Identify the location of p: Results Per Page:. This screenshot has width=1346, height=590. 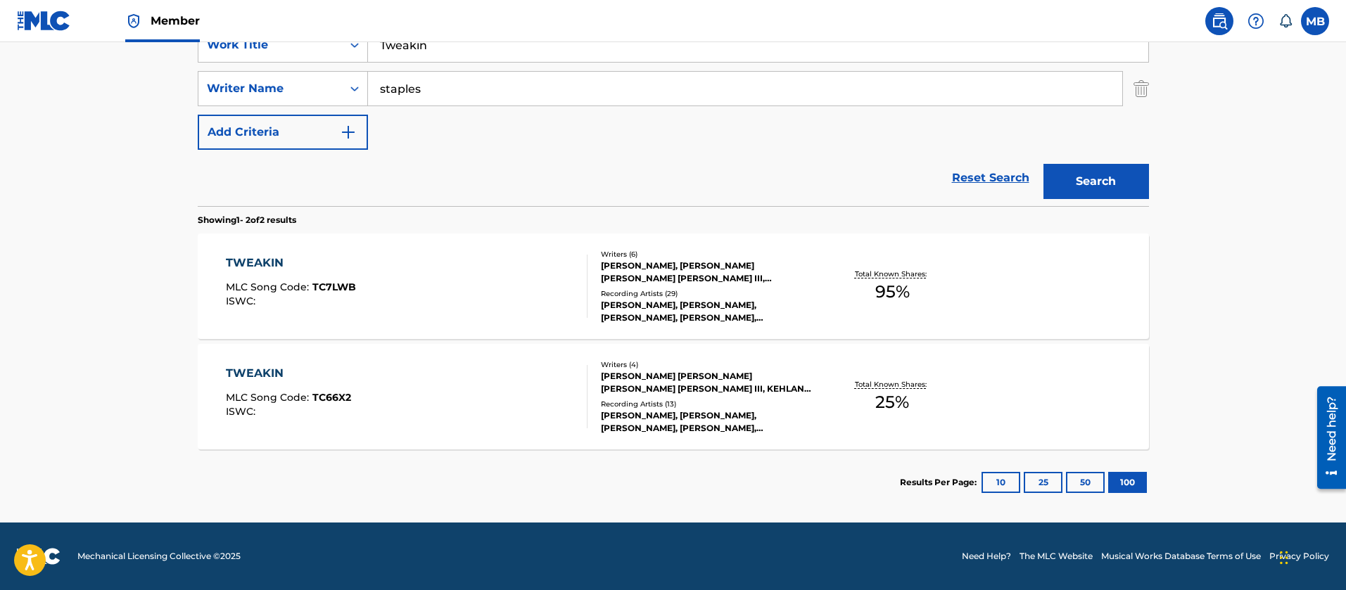
(940, 483).